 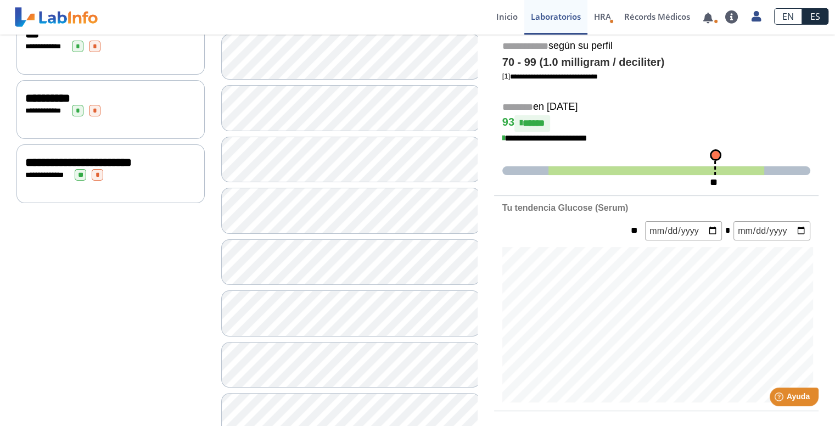 I want to click on b: Tu tendencia Glucose (Serum), so click(x=565, y=208).